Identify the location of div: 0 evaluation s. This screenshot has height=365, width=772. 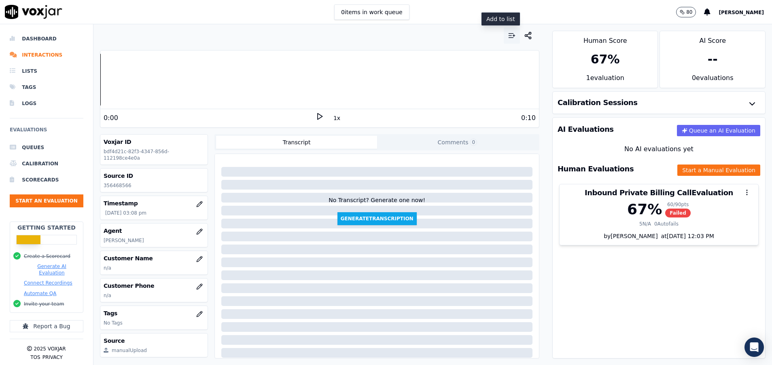
(713, 81).